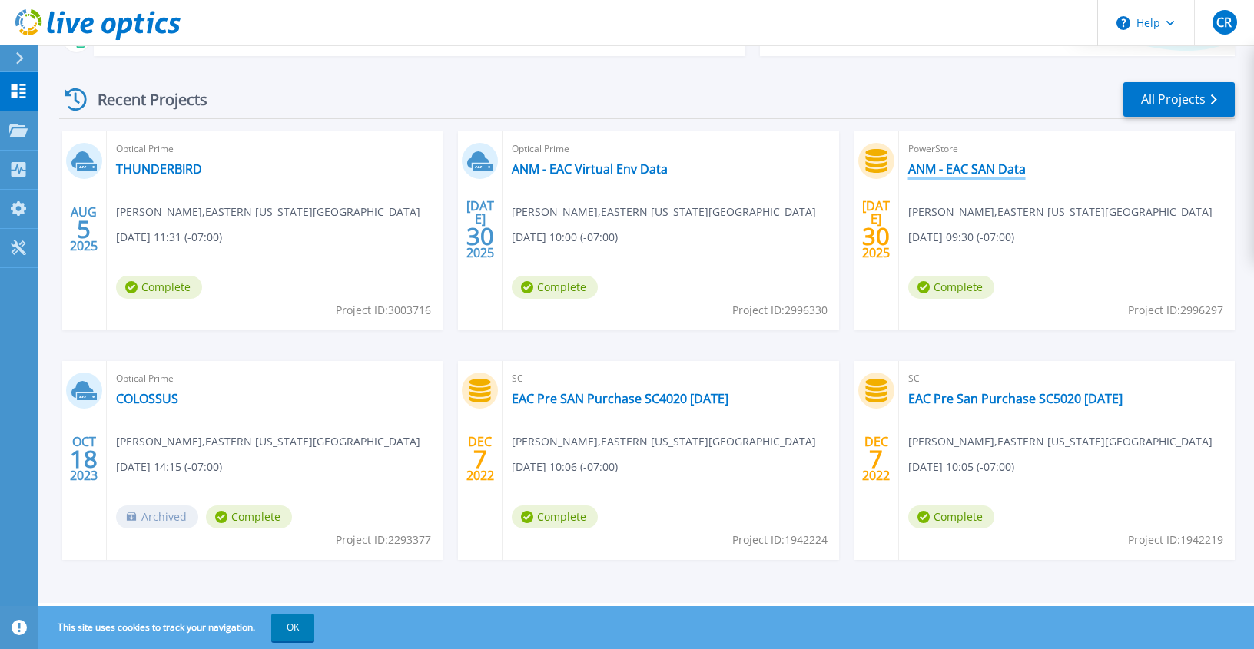  What do you see at coordinates (147, 399) in the screenshot?
I see `a: COLOSSUS` at bounding box center [147, 399].